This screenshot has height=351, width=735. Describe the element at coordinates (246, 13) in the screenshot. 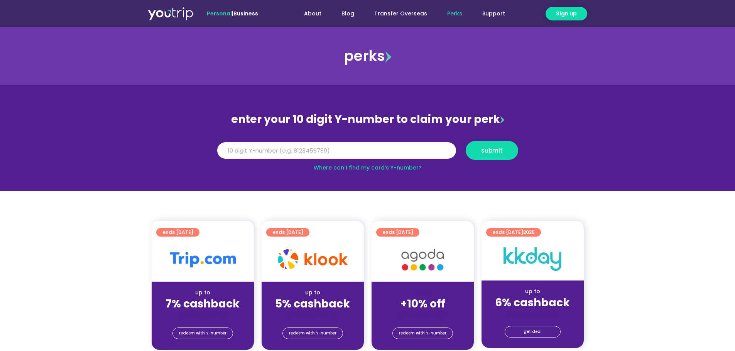

I see `a: Business` at that location.